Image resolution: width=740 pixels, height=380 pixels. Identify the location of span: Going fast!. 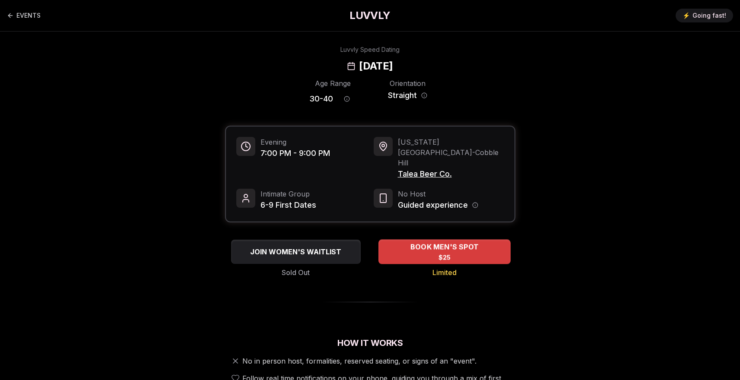
(710, 16).